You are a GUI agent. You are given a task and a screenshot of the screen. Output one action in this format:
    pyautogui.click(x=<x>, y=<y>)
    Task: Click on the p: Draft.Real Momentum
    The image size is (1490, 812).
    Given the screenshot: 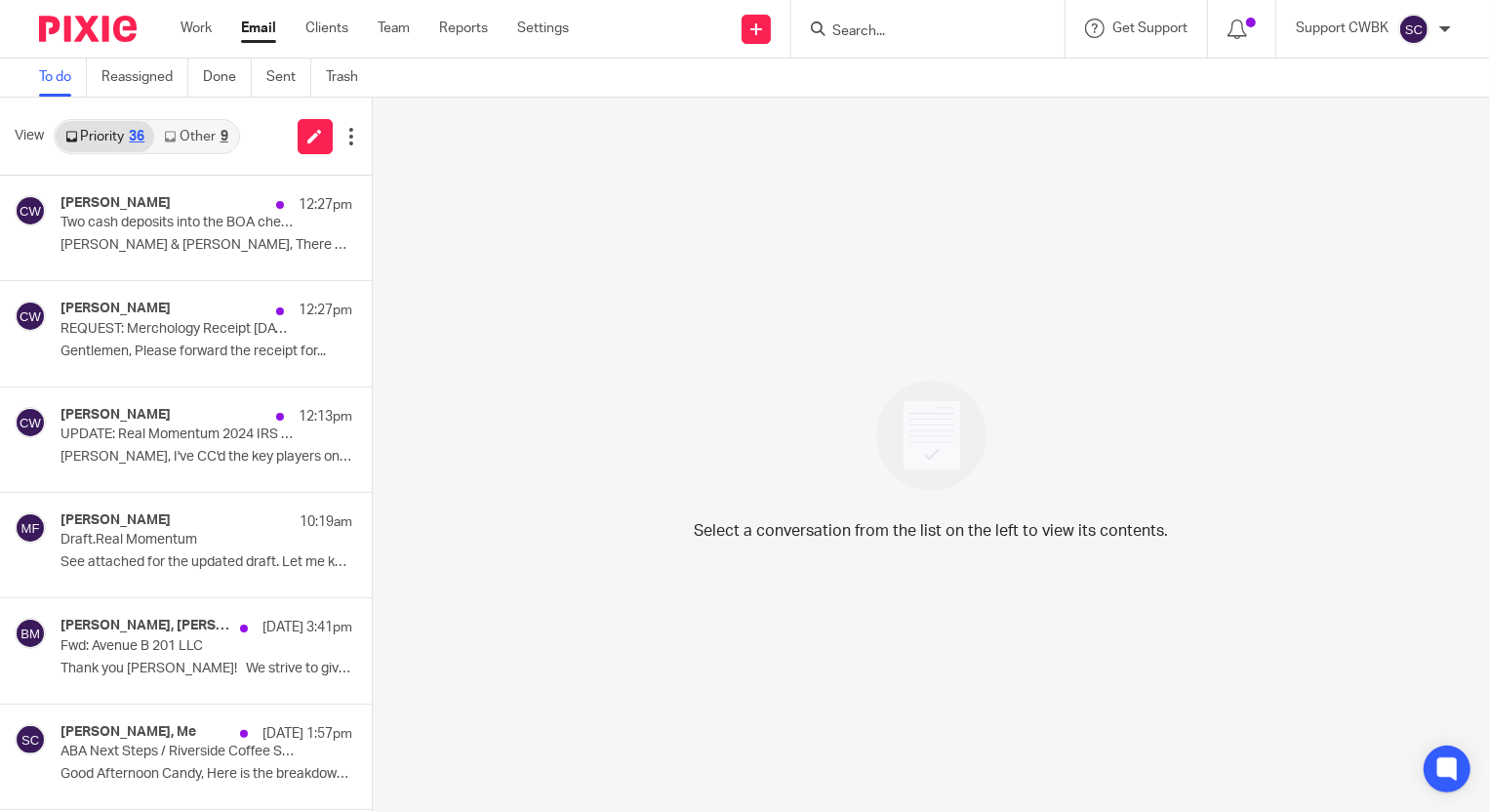 What is the action you would take?
    pyautogui.click(x=177, y=540)
    